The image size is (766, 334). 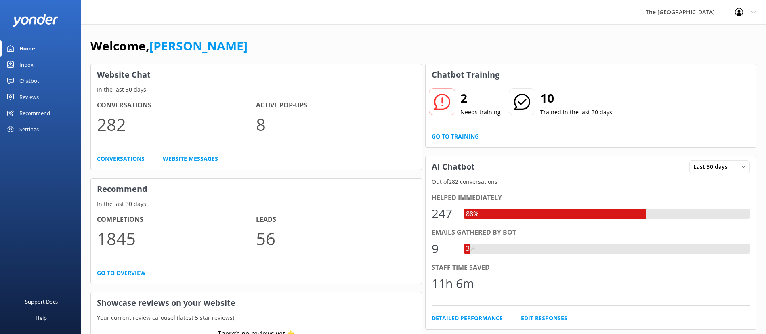 I want to click on h4: Conversations, so click(x=177, y=105).